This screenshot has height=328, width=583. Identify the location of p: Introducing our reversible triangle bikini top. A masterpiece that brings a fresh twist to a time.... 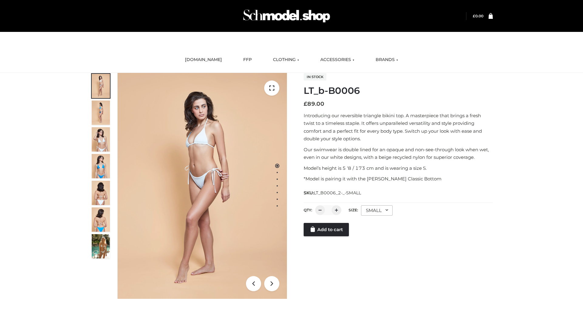
(398, 127).